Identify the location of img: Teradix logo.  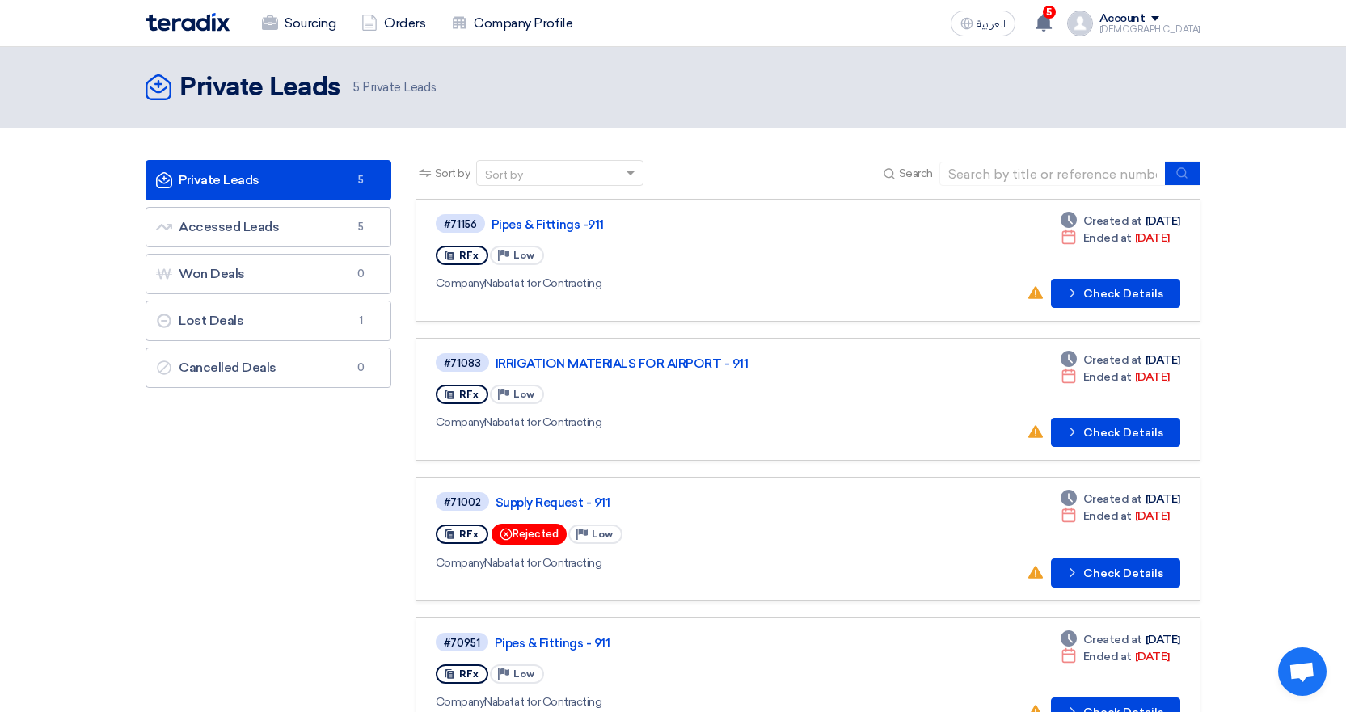
(188, 22).